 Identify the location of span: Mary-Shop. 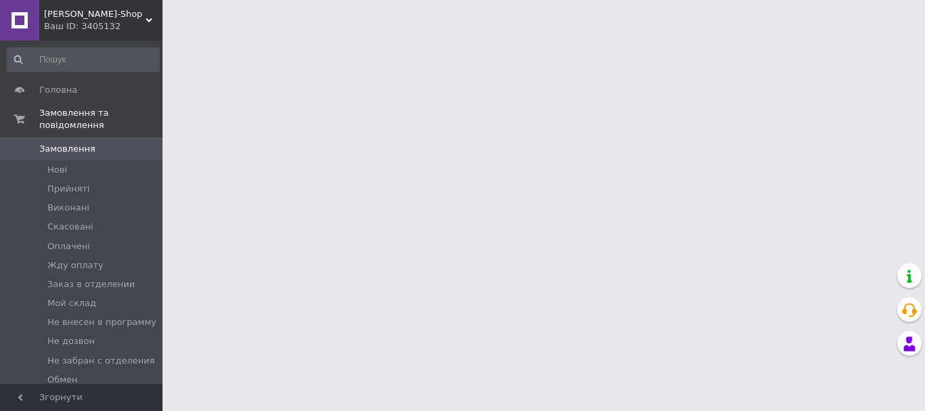
(95, 14).